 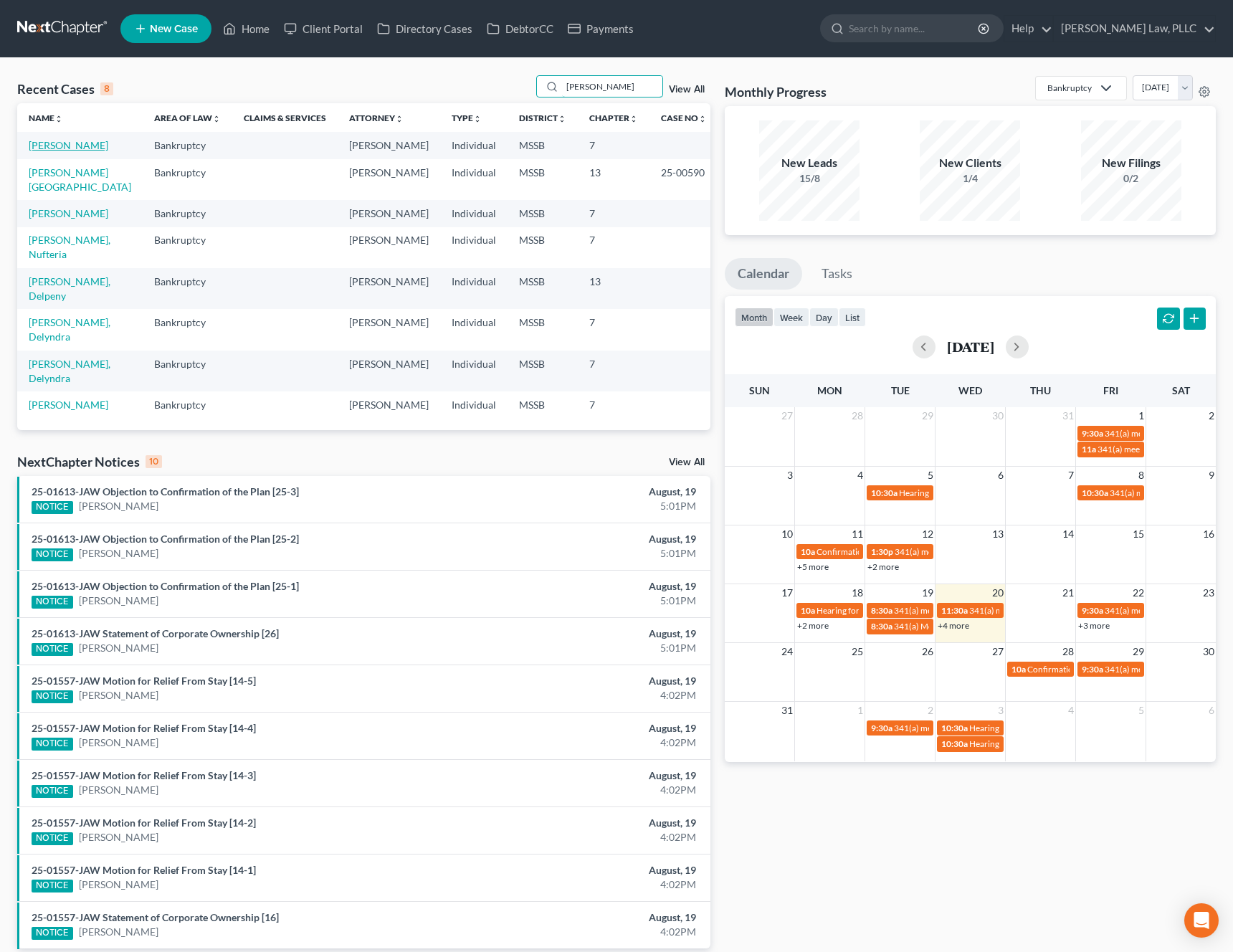 What do you see at coordinates (881, 610) in the screenshot?
I see `span: 8:30a` at bounding box center [881, 610].